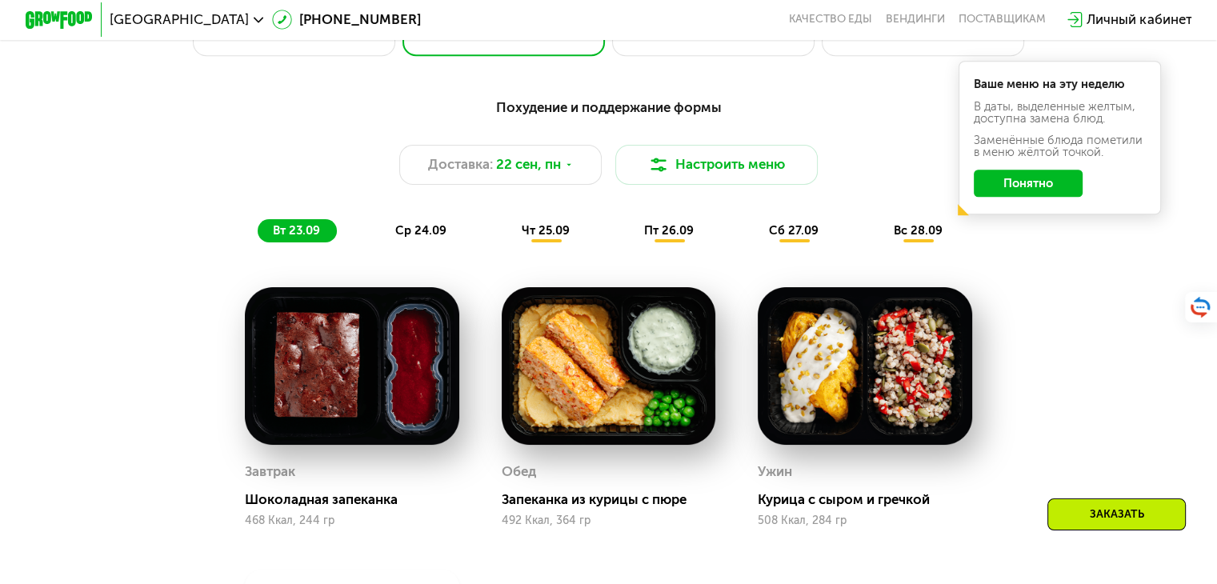  I want to click on div: Обед, so click(519, 472).